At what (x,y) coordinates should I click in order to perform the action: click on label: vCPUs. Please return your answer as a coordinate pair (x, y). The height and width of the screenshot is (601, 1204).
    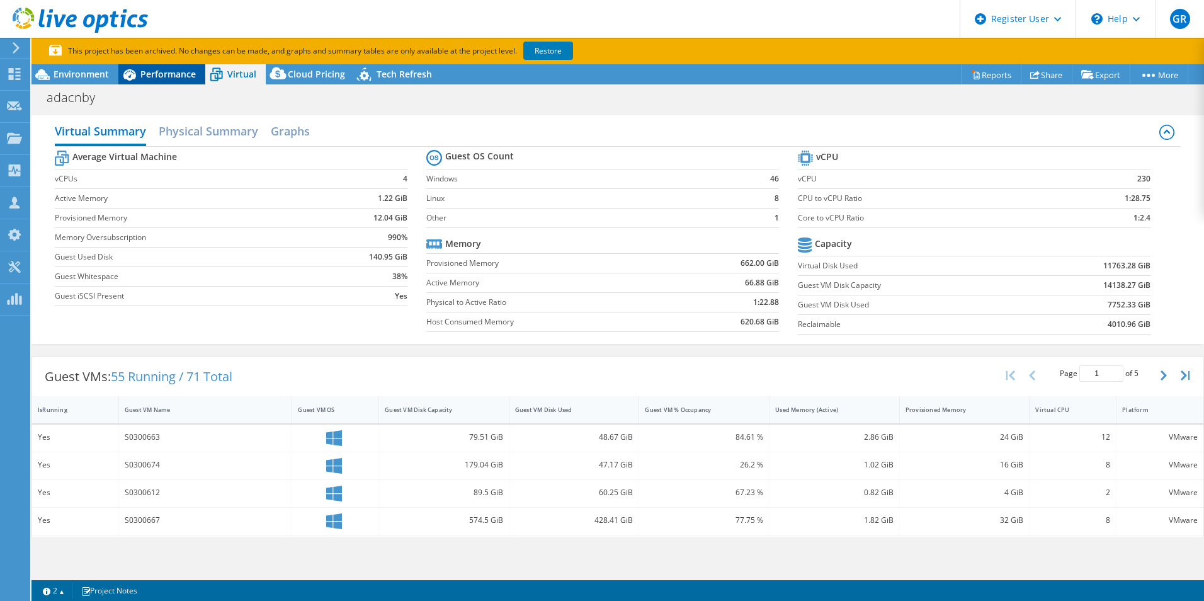
    Looking at the image, I should click on (189, 179).